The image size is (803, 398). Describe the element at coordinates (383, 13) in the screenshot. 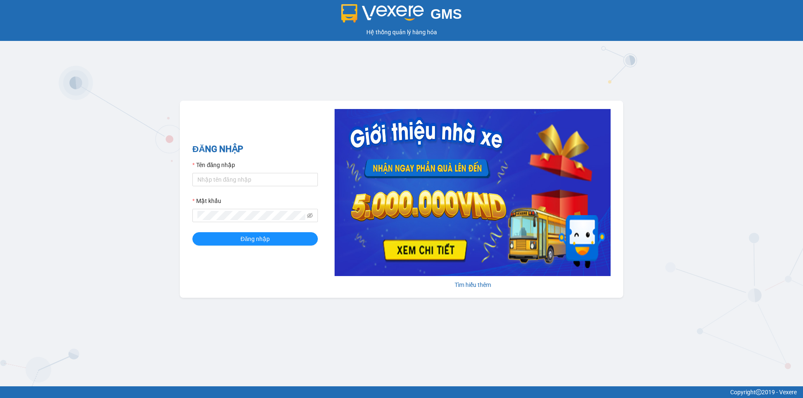

I see `img: logo 2` at that location.